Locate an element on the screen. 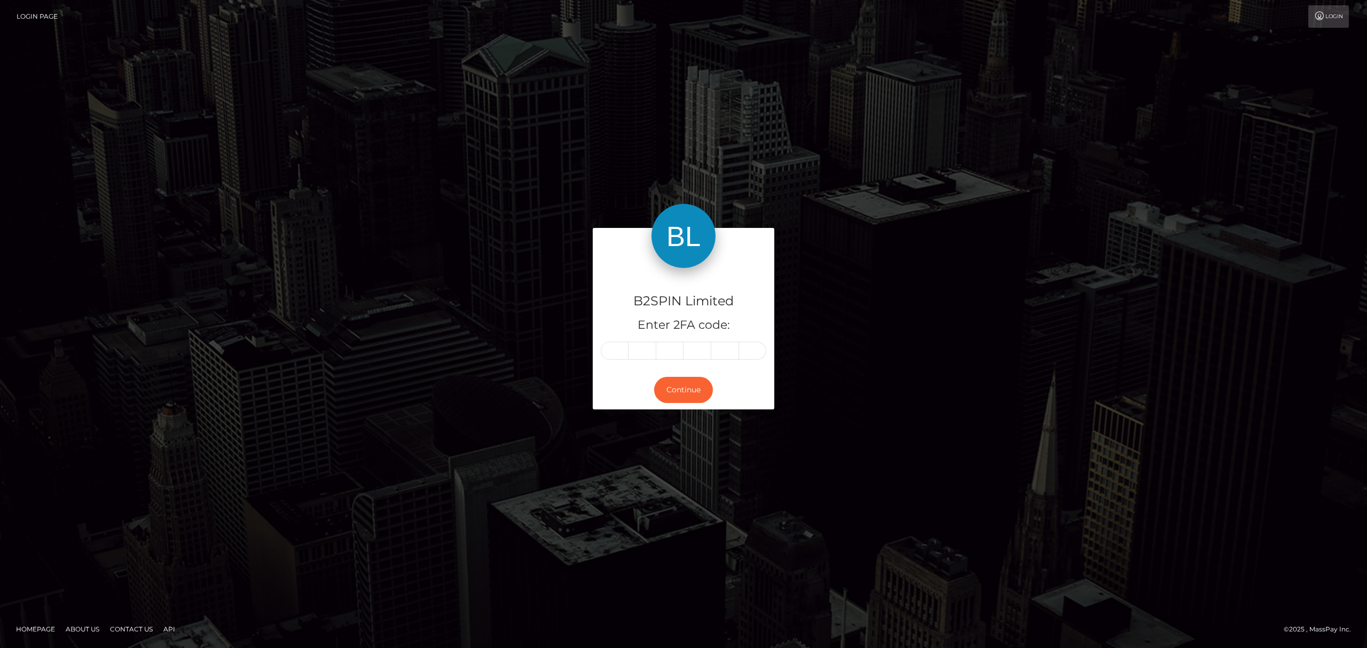 The height and width of the screenshot is (648, 1367). a: API is located at coordinates (169, 629).